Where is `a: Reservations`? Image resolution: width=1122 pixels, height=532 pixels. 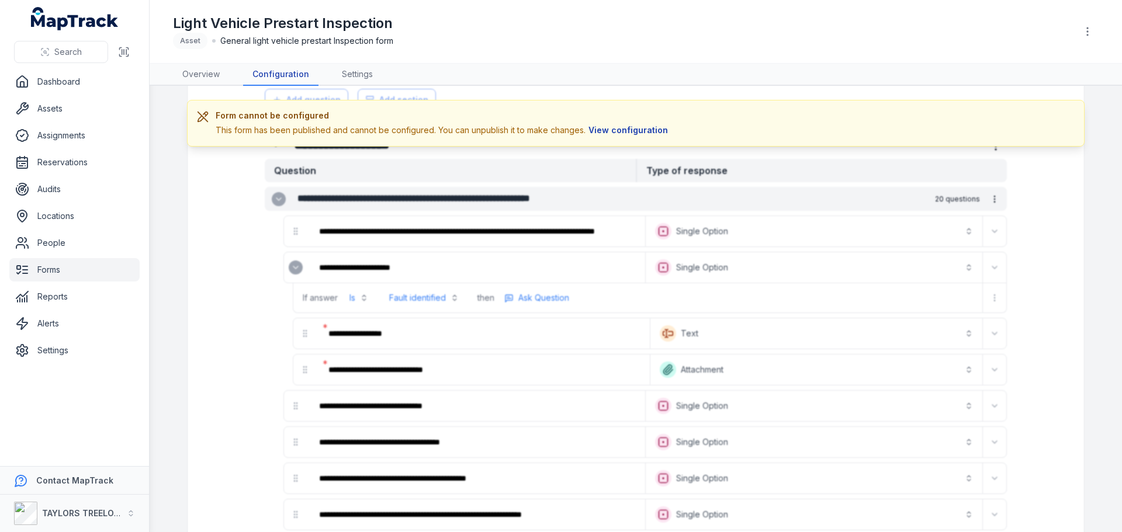
a: Reservations is located at coordinates (74, 162).